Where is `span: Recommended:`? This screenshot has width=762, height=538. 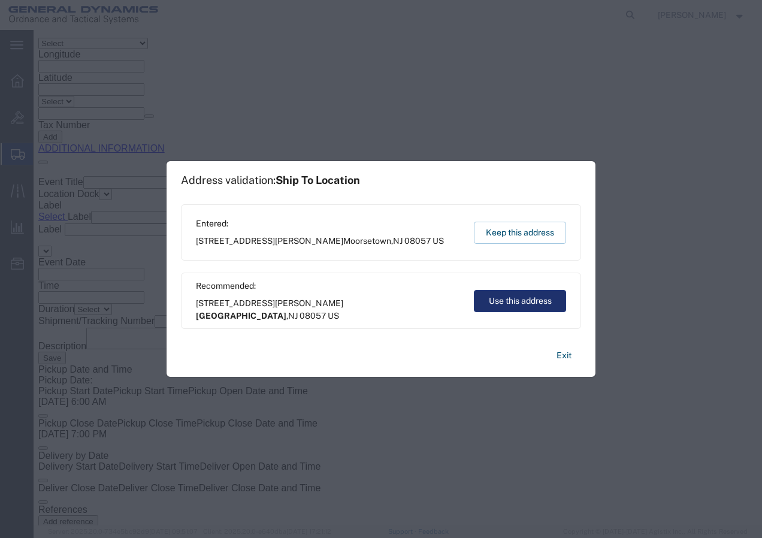
span: Recommended: is located at coordinates (329, 286).